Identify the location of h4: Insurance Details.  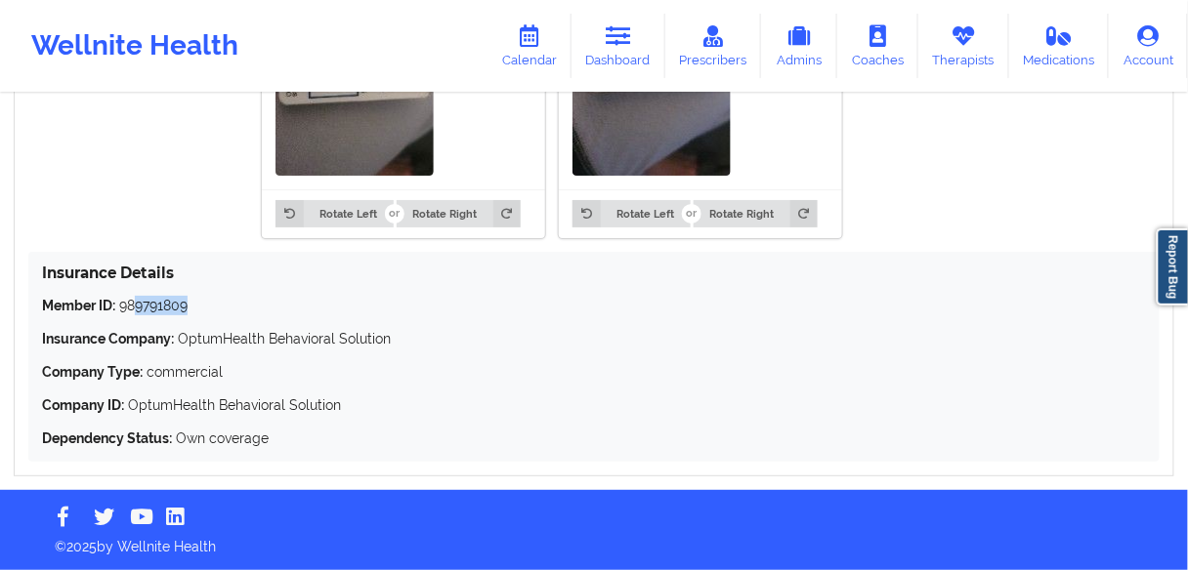
(594, 272).